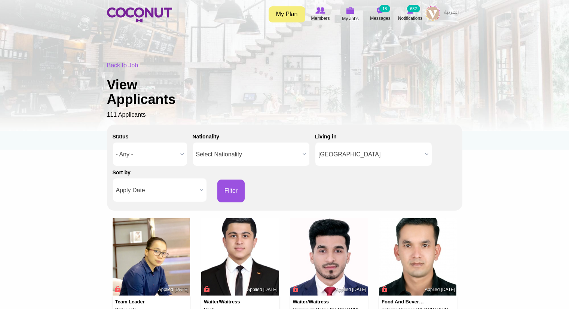 This screenshot has width=569, height=309. Describe the element at coordinates (451, 13) in the screenshot. I see `a: العربية` at that location.